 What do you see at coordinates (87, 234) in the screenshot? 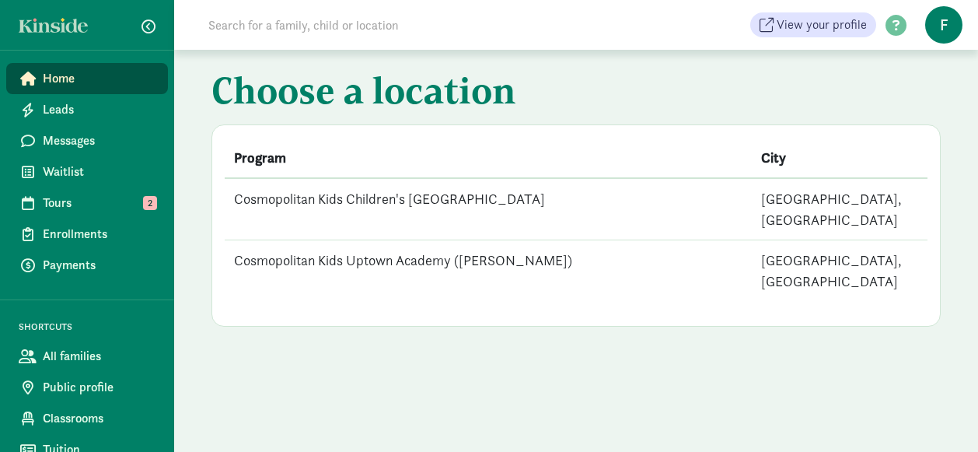
I see `a: Enrollments` at bounding box center [87, 234].